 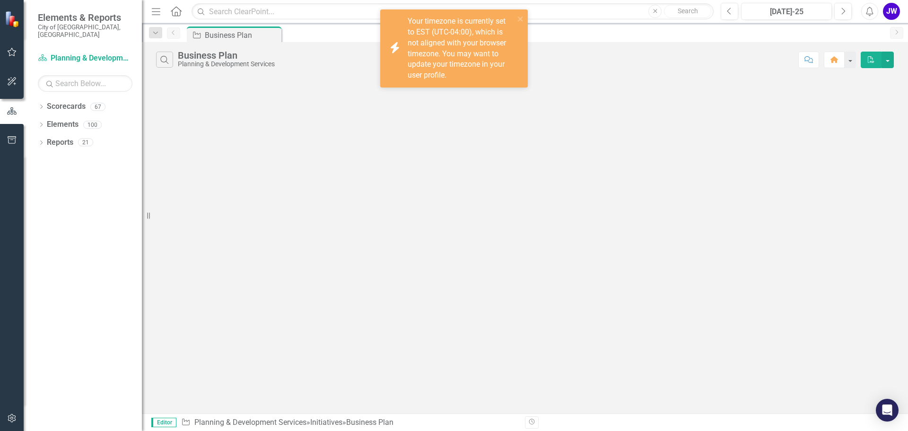 What do you see at coordinates (85, 83) in the screenshot?
I see `input: Search Below...` at bounding box center [85, 83].